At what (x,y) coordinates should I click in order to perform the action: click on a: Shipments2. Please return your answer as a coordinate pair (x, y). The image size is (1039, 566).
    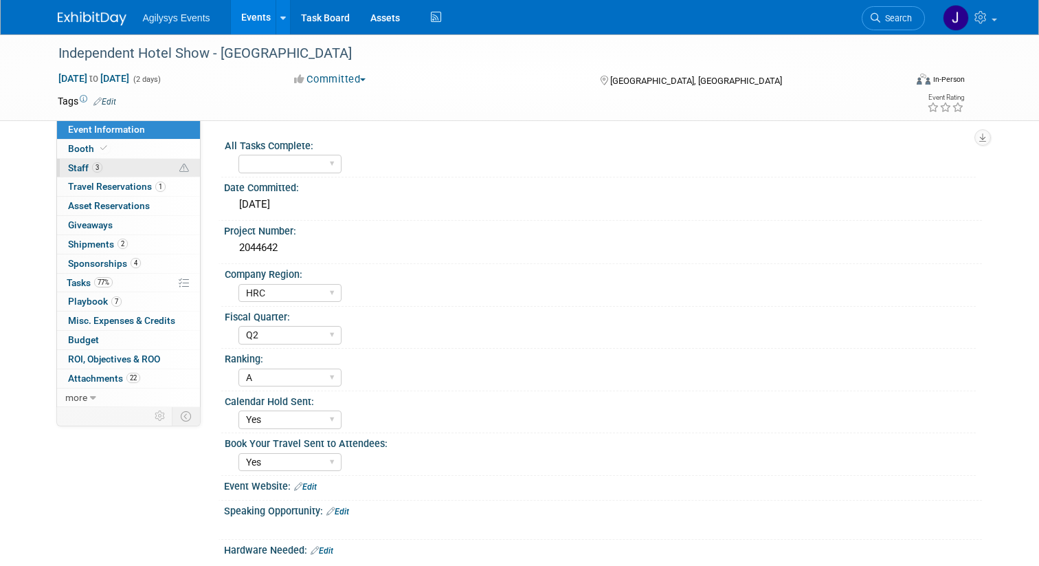
    Looking at the image, I should click on (129, 244).